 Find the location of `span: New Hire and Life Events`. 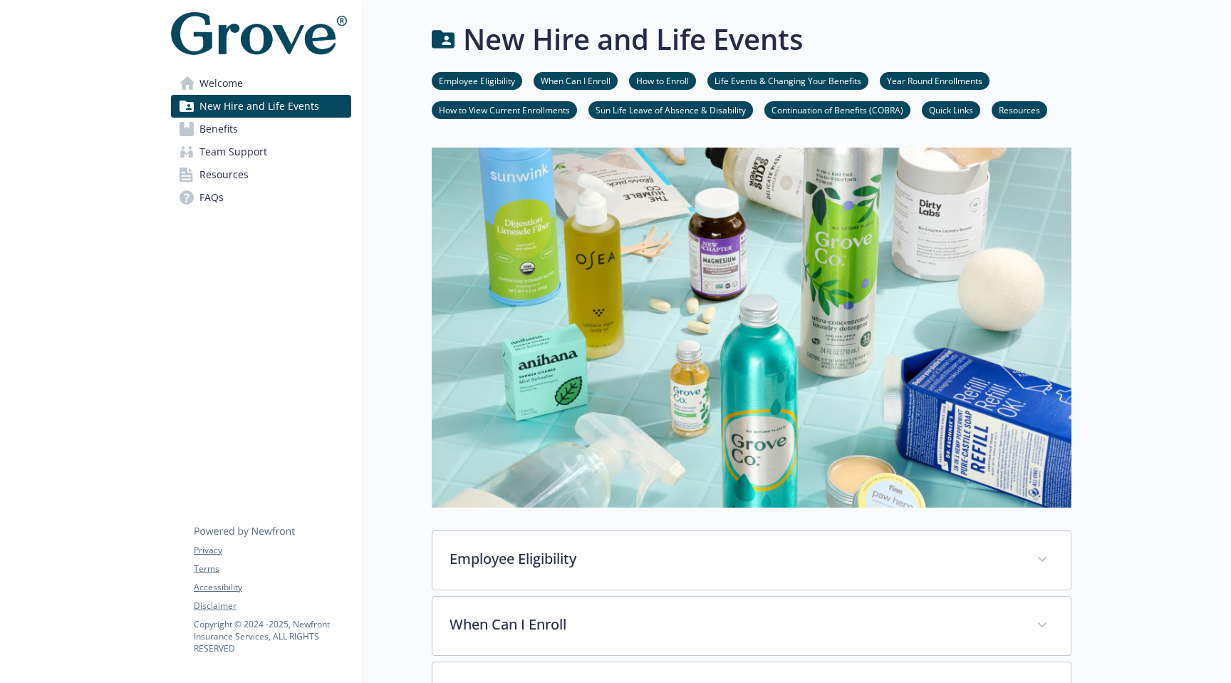

span: New Hire and Life Events is located at coordinates (259, 106).